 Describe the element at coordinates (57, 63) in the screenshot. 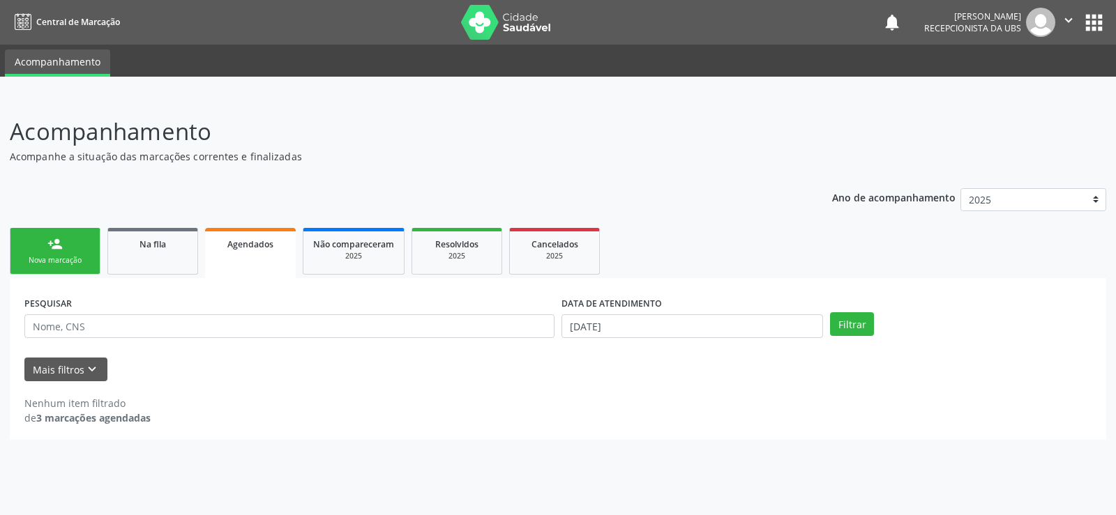

I see `a: Acompanhamento` at that location.